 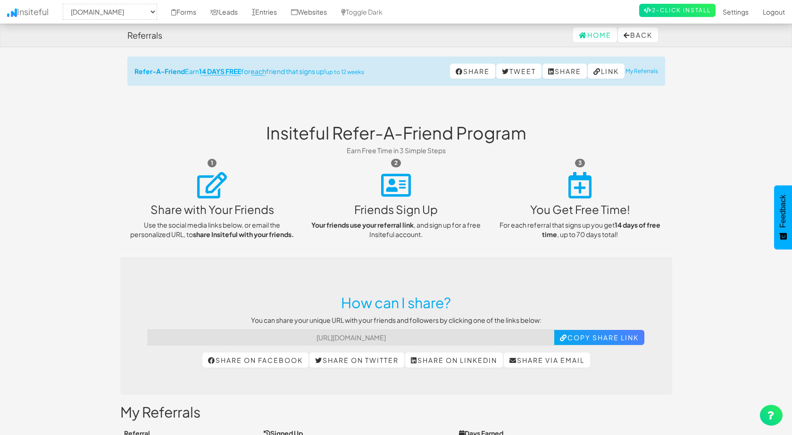 What do you see at coordinates (212, 163) in the screenshot?
I see `p: 1` at bounding box center [212, 163].